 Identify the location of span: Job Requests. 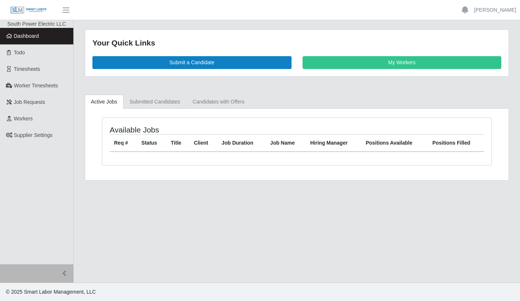
(30, 102).